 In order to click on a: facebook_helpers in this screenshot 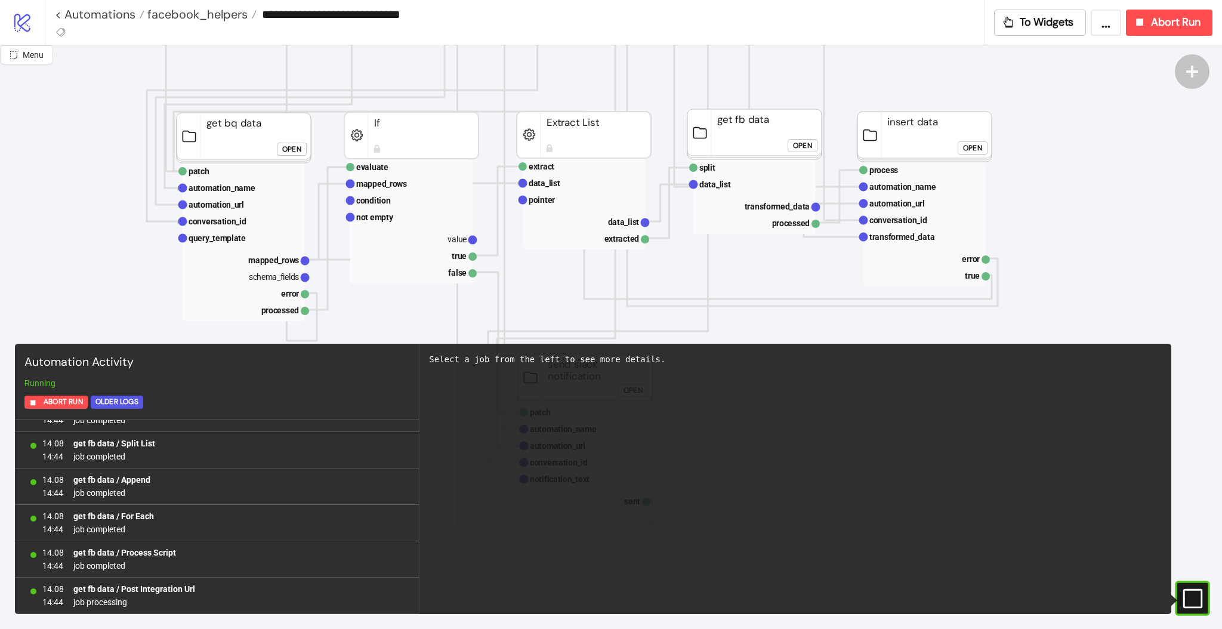, I will do `click(200, 14)`.